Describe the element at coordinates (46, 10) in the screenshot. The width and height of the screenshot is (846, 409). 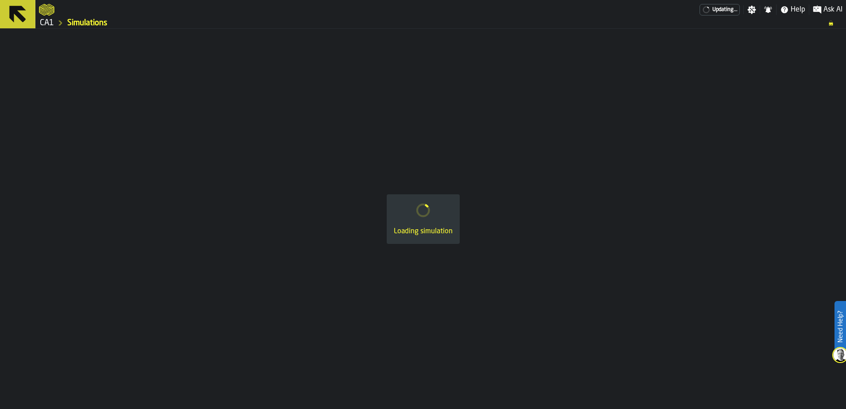
I see `a: logo-header` at that location.